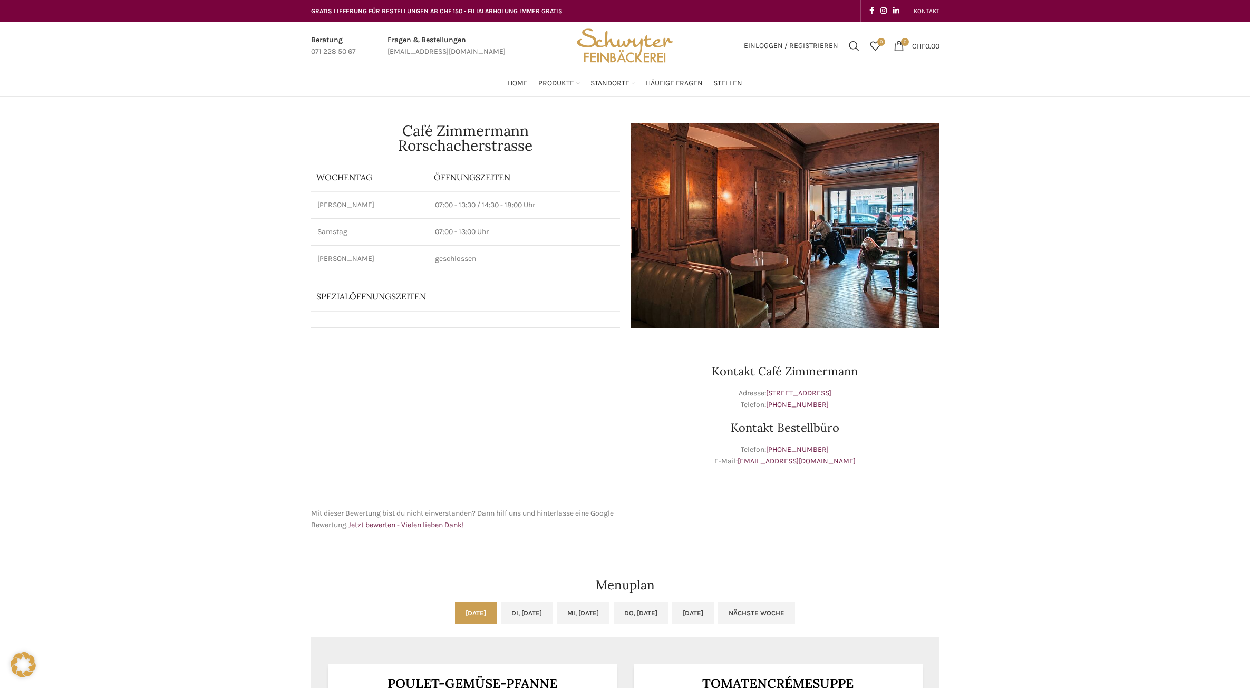 Image resolution: width=1250 pixels, height=688 pixels. Describe the element at coordinates (451, 296) in the screenshot. I see `p: Spezialöffnungszeiten` at that location.